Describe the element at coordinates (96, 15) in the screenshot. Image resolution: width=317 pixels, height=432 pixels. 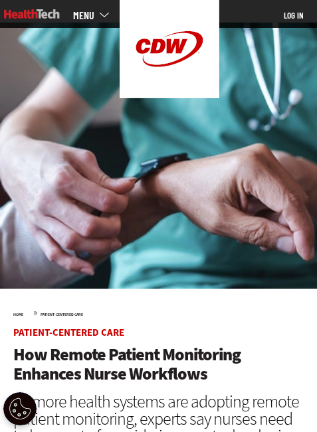
I see `a: mobile-menu` at that location.